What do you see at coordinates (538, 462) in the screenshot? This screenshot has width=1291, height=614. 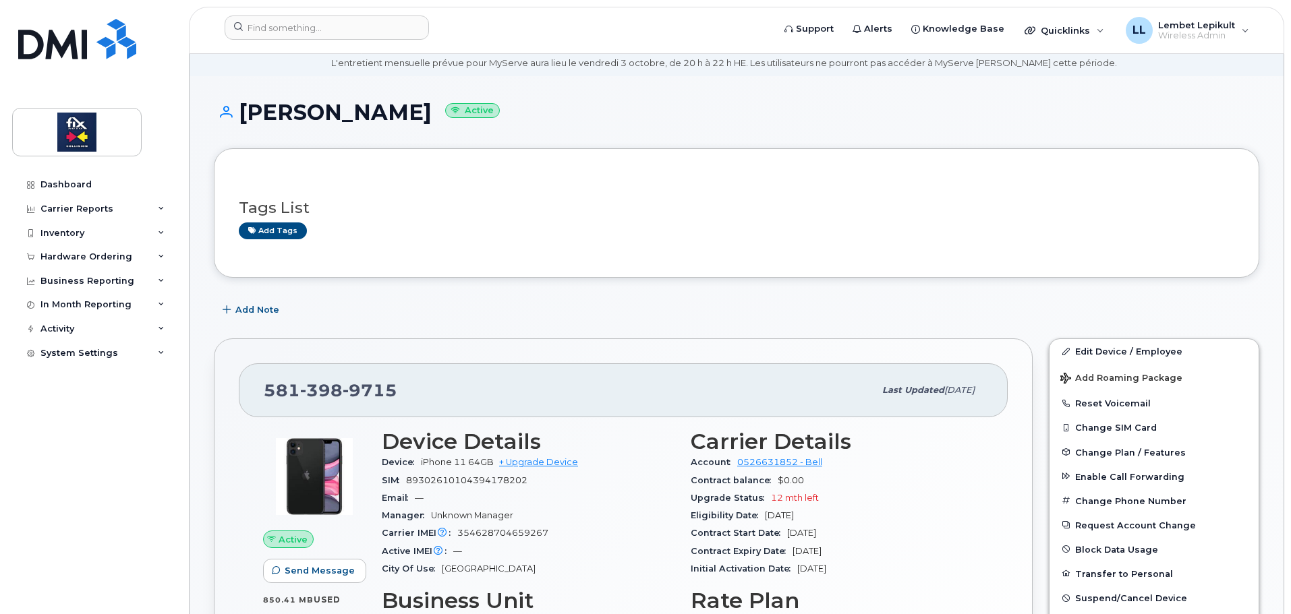 I see `a: + Upgrade Device` at bounding box center [538, 462].